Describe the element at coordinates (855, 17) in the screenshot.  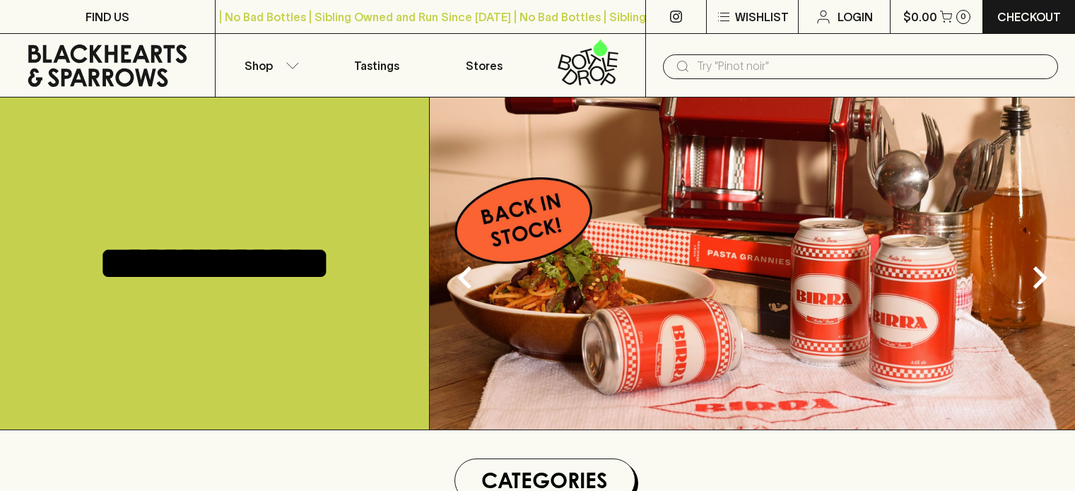
I see `p: Login` at that location.